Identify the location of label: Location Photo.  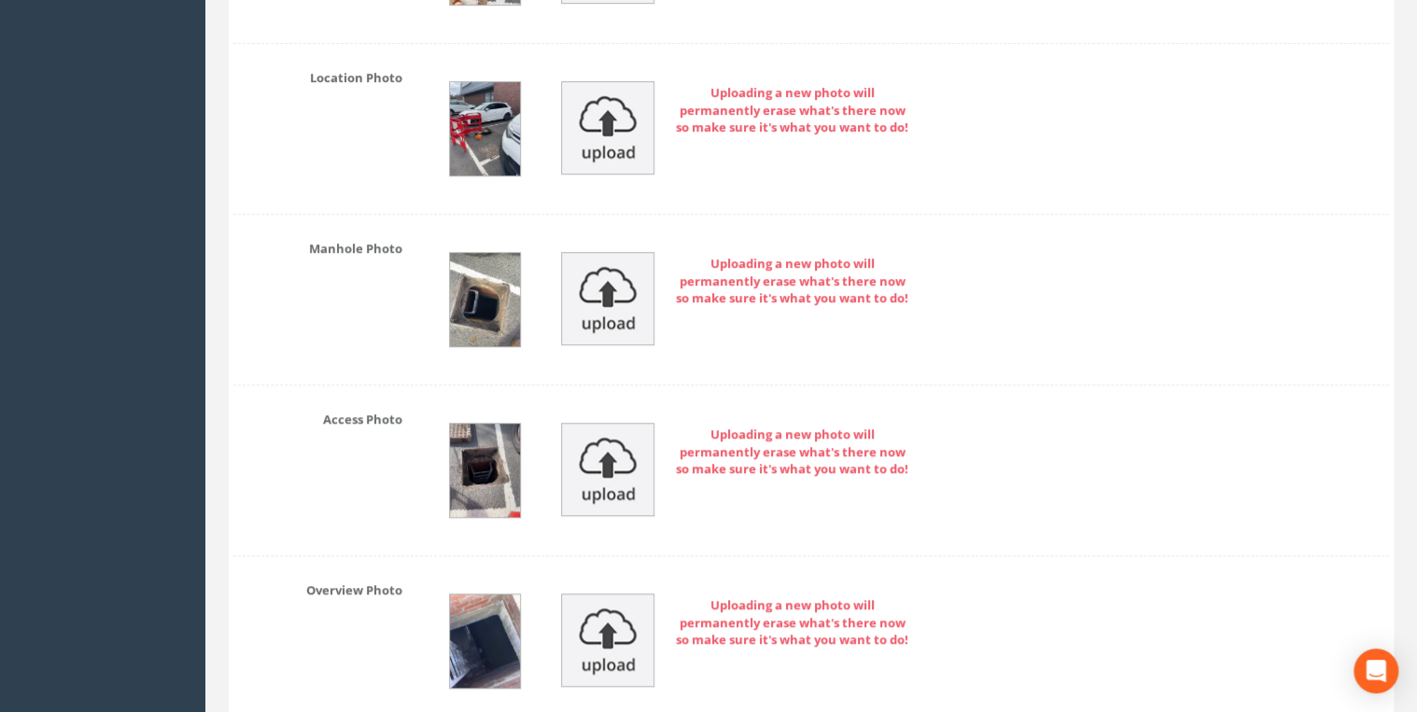
(317, 75).